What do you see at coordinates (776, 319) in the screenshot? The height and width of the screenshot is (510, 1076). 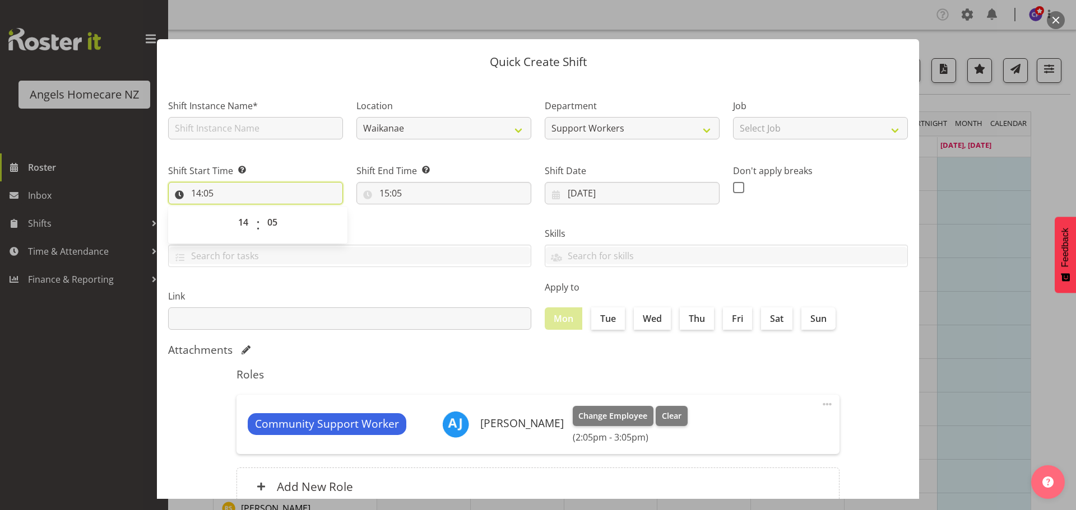 I see `label: Sat` at bounding box center [776, 319].